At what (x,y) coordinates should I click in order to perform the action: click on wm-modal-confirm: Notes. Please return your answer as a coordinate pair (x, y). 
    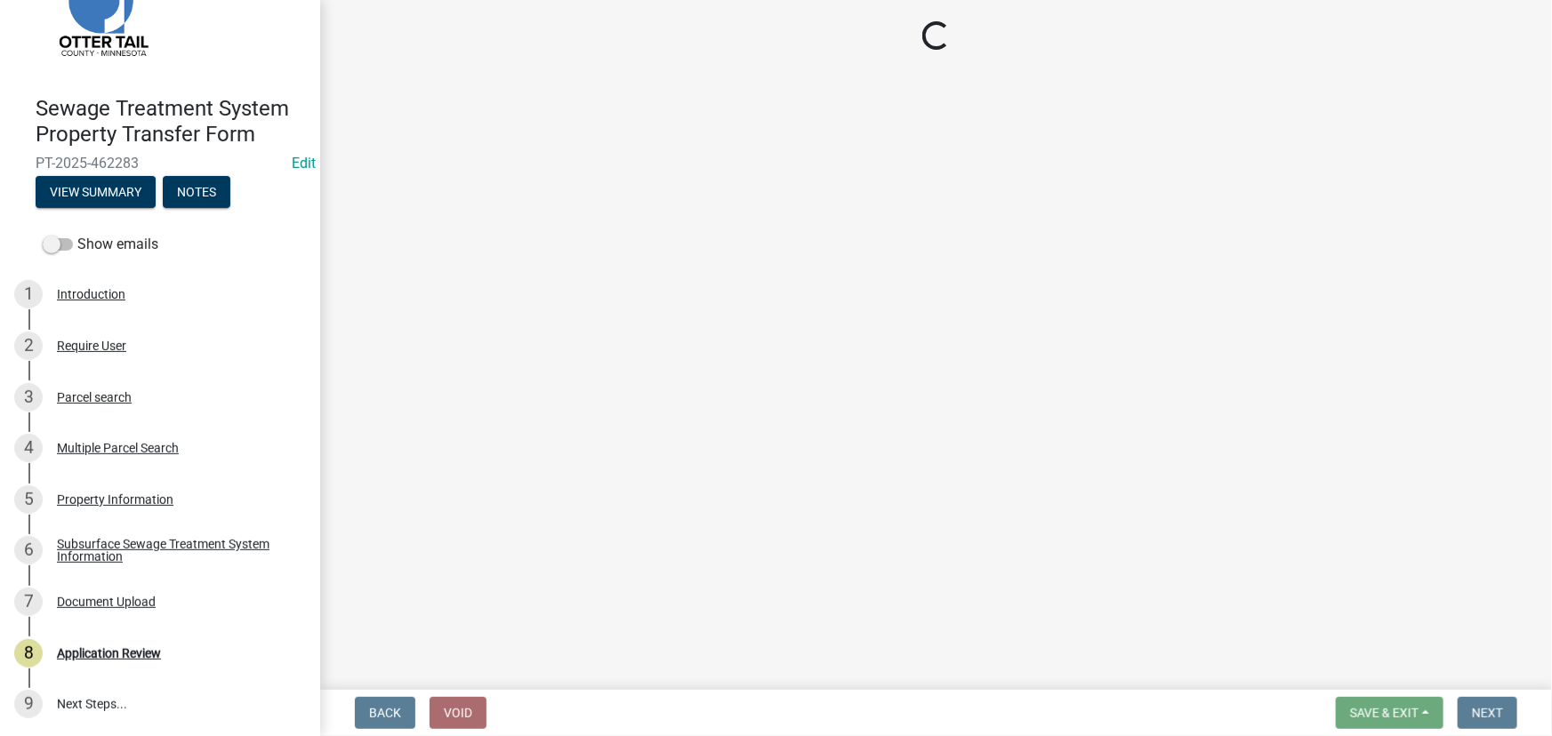
    Looking at the image, I should click on (197, 193).